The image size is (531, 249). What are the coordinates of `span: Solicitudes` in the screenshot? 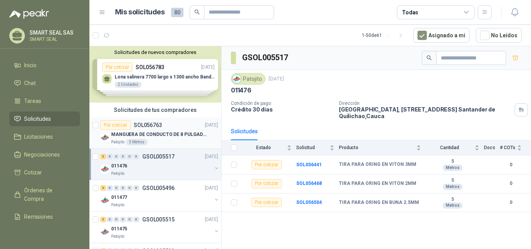 It's located at (37, 119).